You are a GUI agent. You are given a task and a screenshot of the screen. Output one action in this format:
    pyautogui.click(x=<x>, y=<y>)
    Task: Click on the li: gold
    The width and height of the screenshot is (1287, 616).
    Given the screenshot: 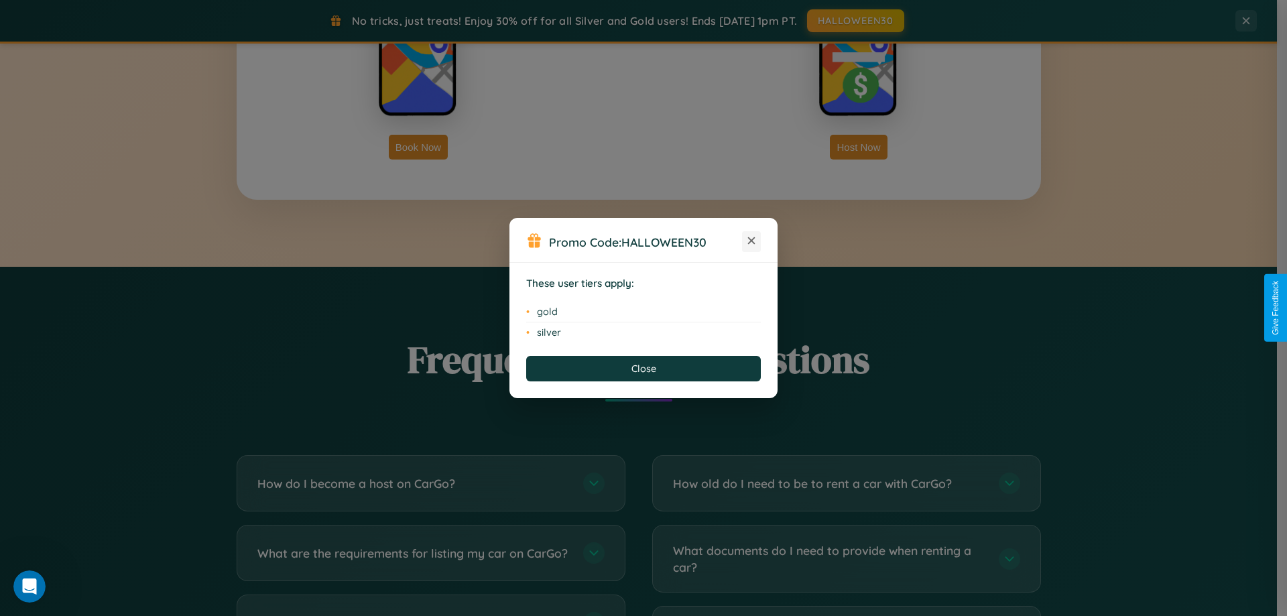 What is the action you would take?
    pyautogui.click(x=643, y=312)
    